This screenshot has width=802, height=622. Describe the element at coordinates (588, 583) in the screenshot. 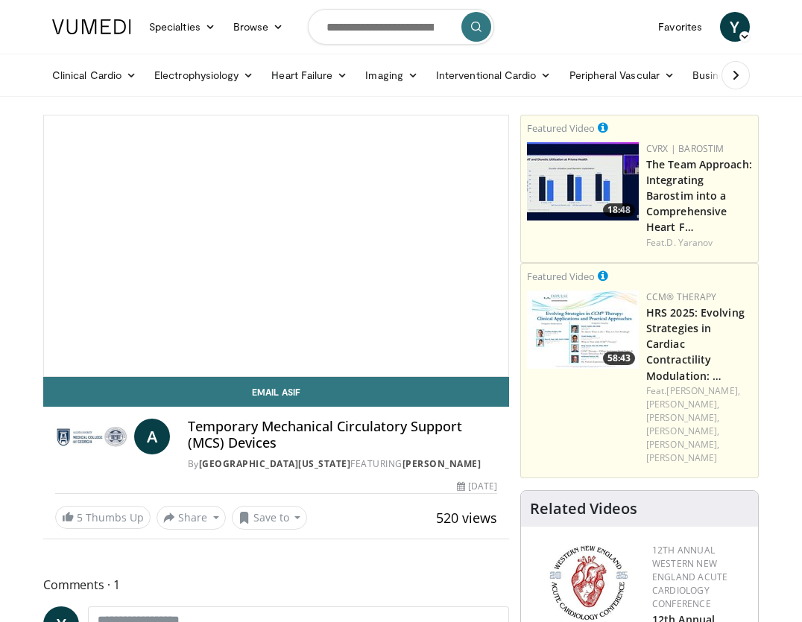

I see `img: 0954f259-7907-4053-a817-32a96463ecc8.png.150x105_q85_autocrop_double_scale_upscale_version-0.2.png` at that location.